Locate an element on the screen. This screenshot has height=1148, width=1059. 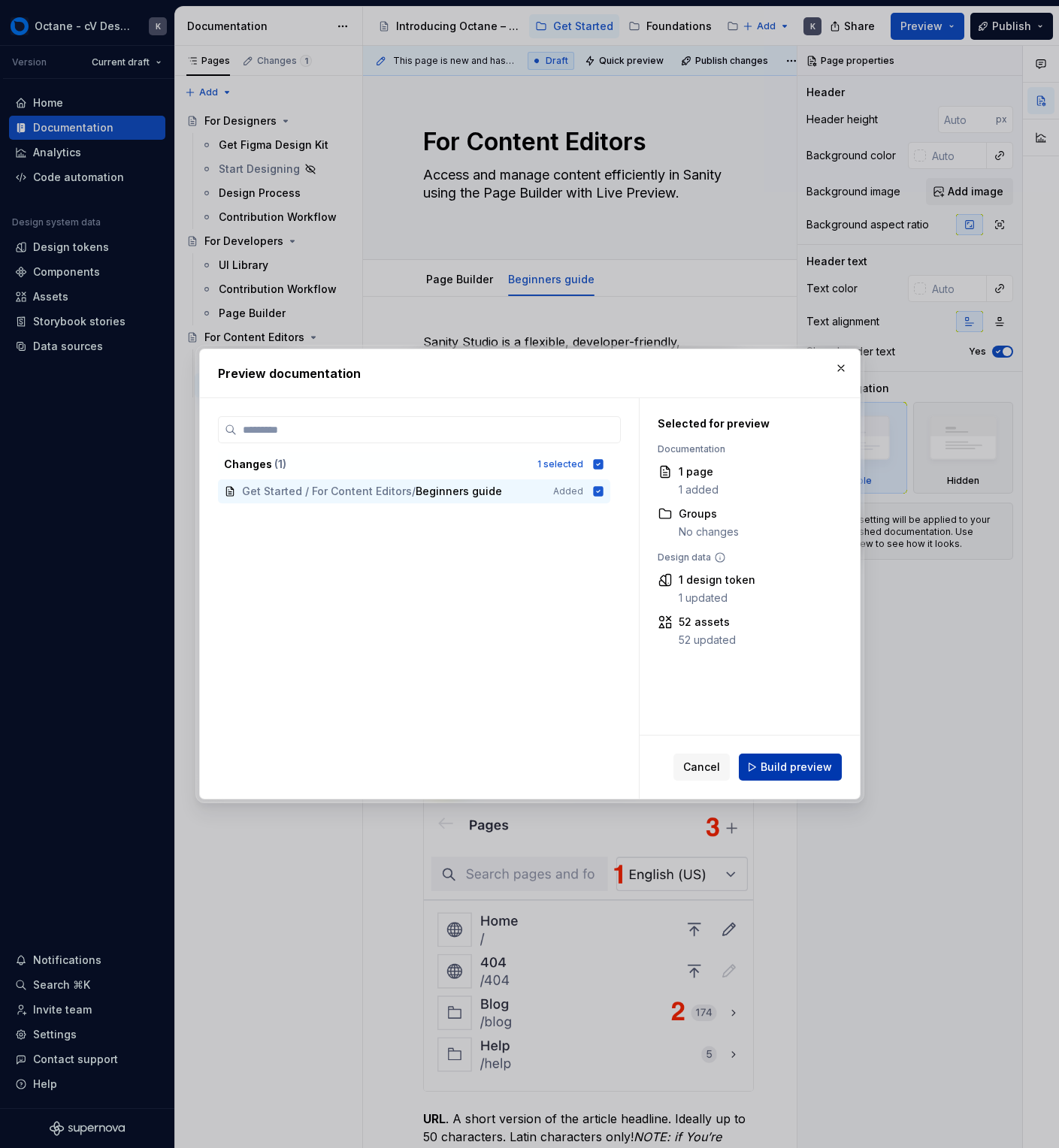
div: Documentation is located at coordinates (741, 449).